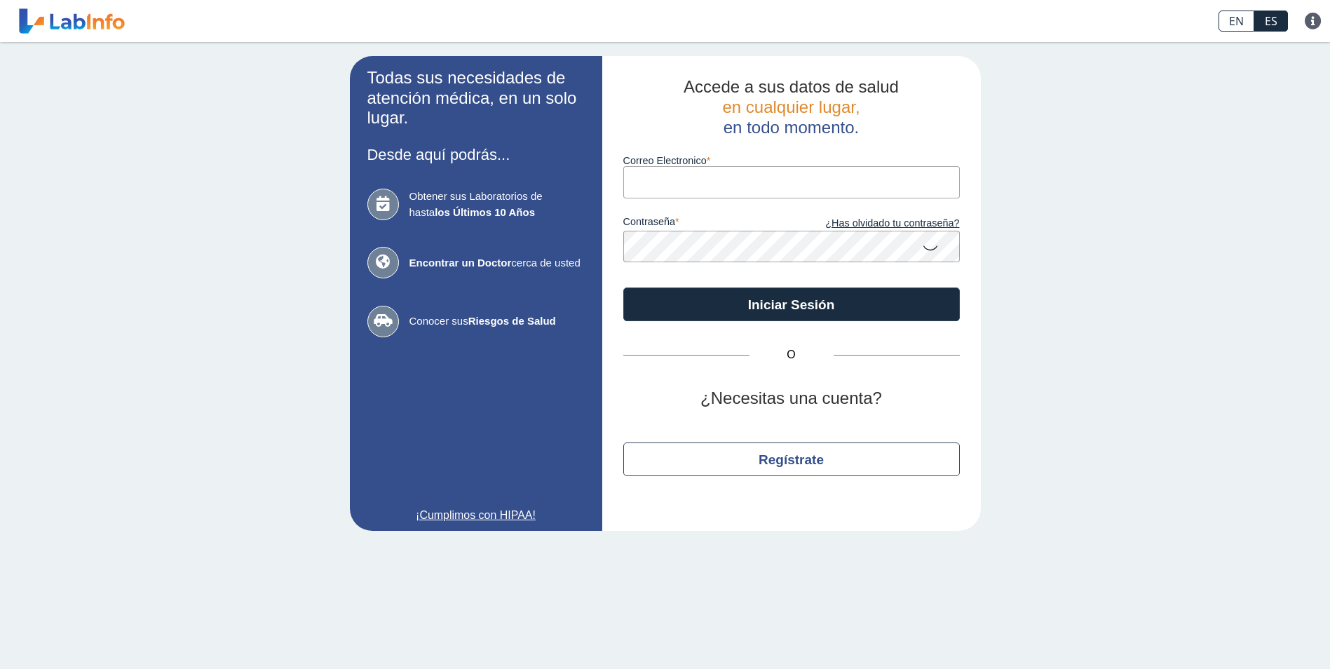 The height and width of the screenshot is (669, 1330). I want to click on a: ¡Cumplimos con HIPAA!, so click(476, 515).